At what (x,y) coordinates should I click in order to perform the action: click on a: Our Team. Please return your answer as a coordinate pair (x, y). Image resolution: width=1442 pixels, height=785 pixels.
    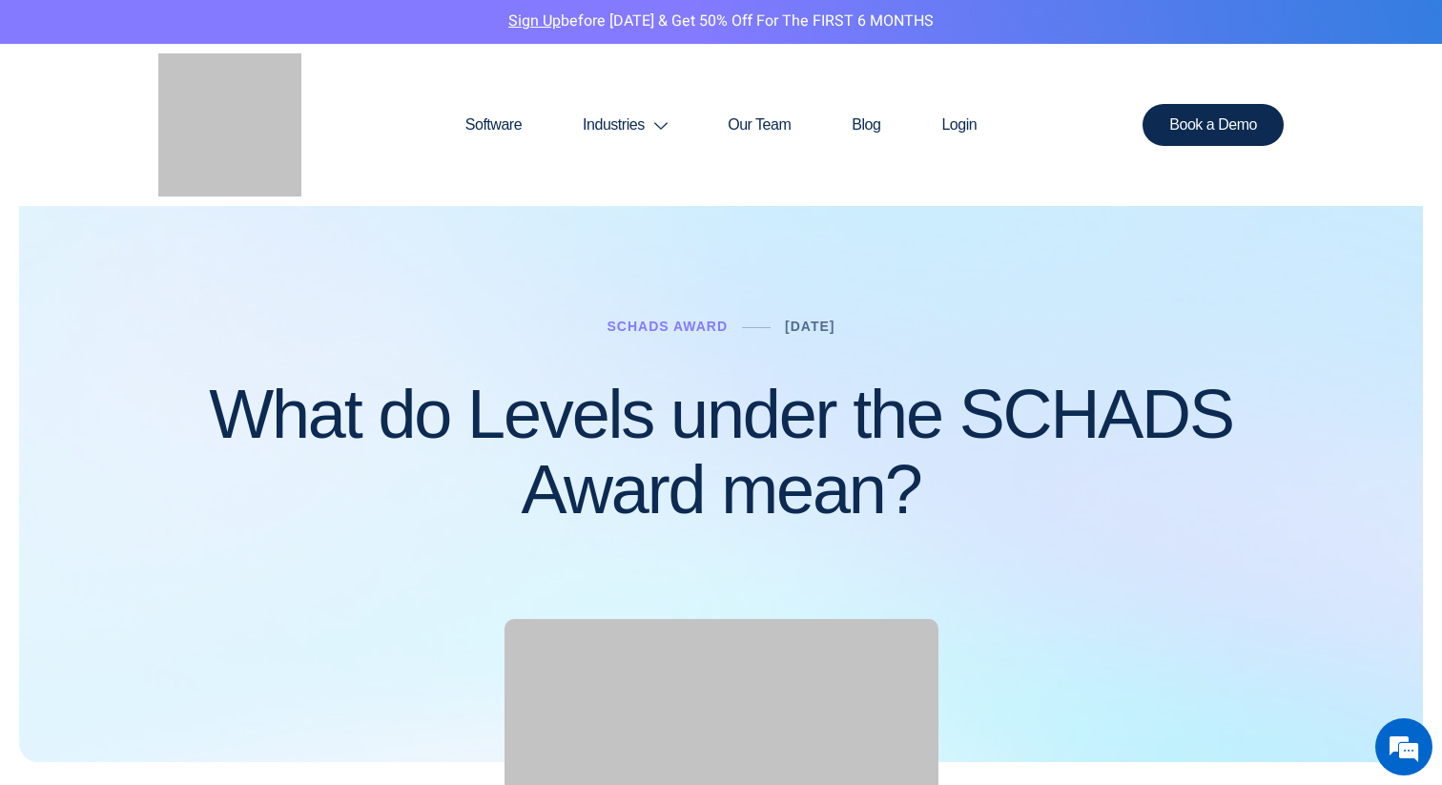
    Looking at the image, I should click on (759, 125).